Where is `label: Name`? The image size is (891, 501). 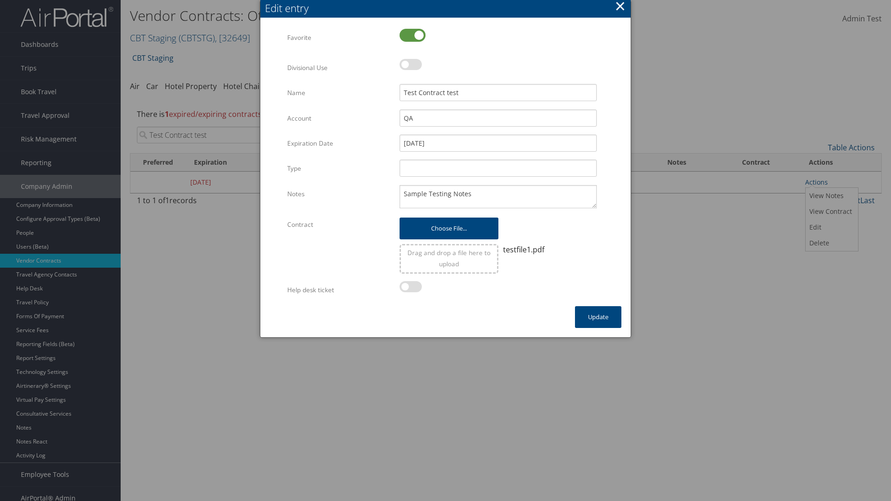
label: Name is located at coordinates (340, 93).